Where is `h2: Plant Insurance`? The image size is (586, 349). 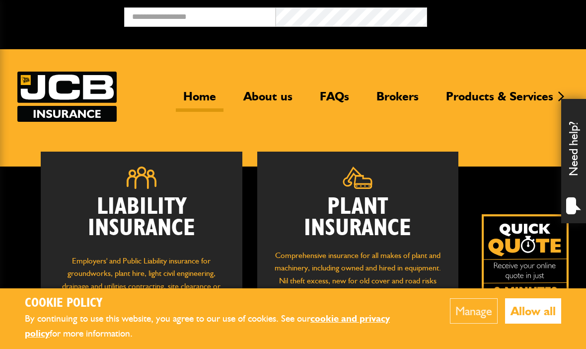
h2: Plant Insurance is located at coordinates (358, 218).